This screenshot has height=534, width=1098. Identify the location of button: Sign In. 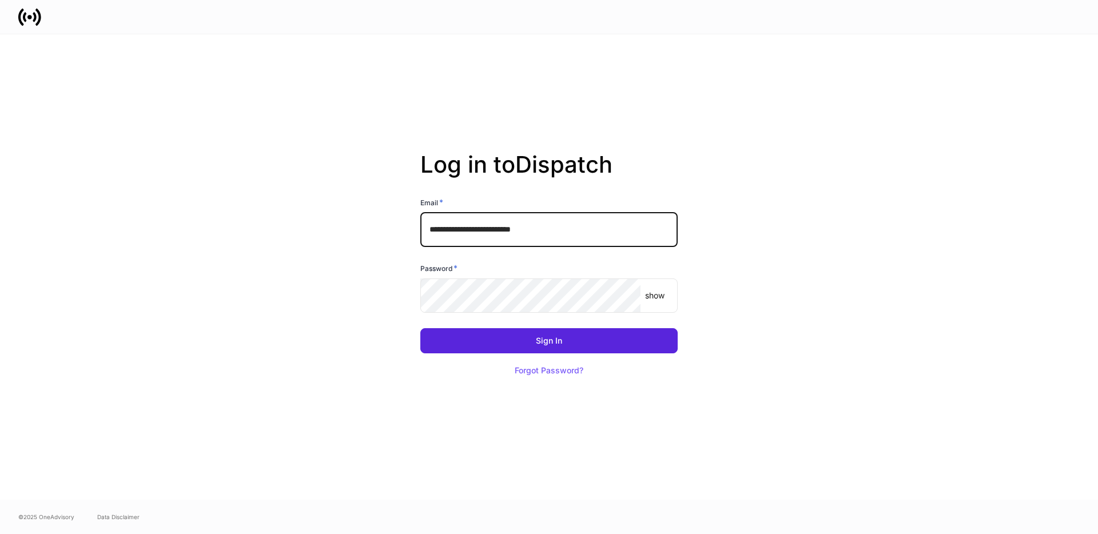
(549, 341).